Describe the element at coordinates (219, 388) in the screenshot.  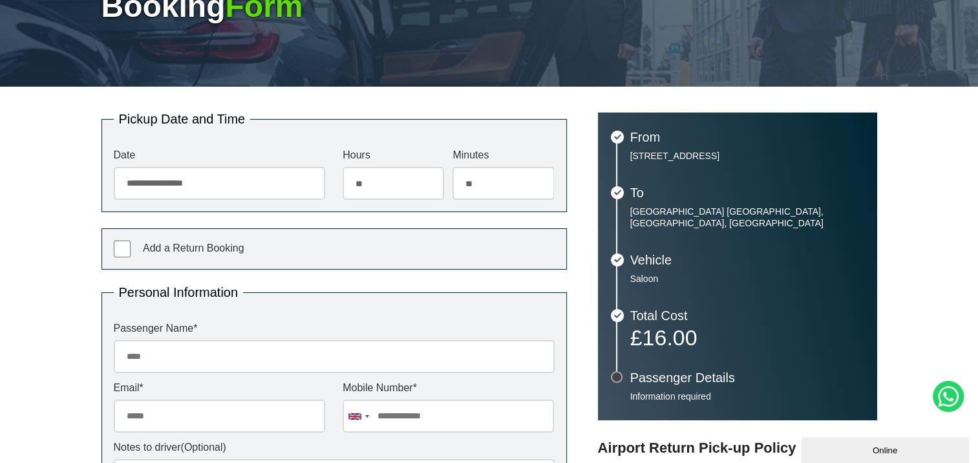
I see `label: Email` at that location.